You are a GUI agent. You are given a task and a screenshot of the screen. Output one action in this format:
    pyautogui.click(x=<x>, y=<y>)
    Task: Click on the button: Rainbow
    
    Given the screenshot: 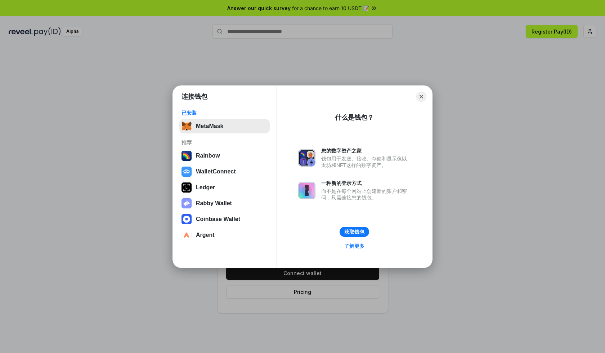 What is the action you would take?
    pyautogui.click(x=224, y=156)
    